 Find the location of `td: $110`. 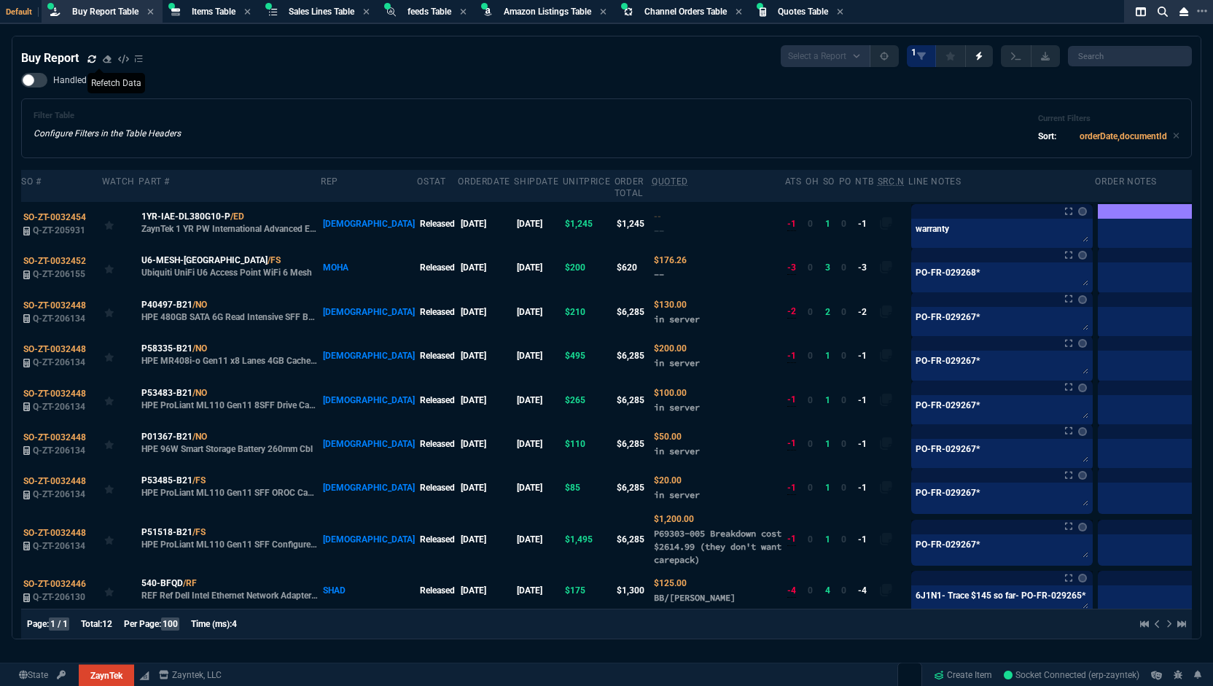

td: $110 is located at coordinates (588, 444).